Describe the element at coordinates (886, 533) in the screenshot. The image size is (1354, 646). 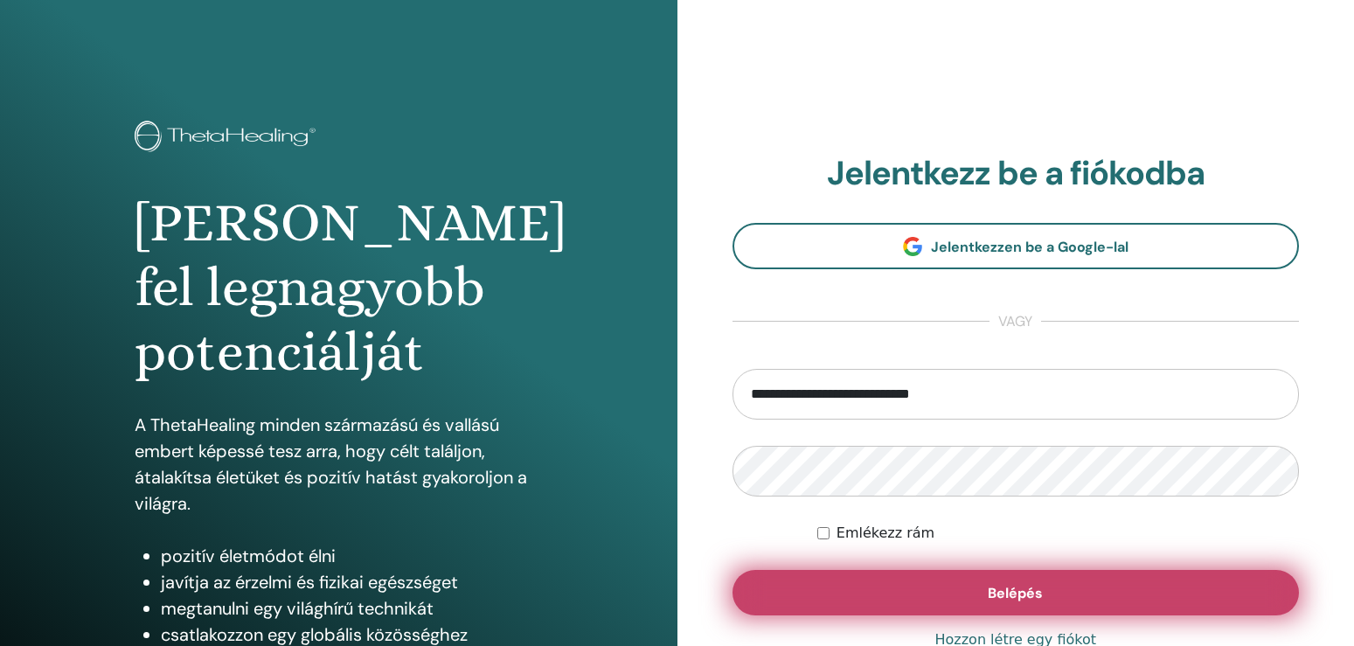
I see `label: Emlékezz rám` at that location.